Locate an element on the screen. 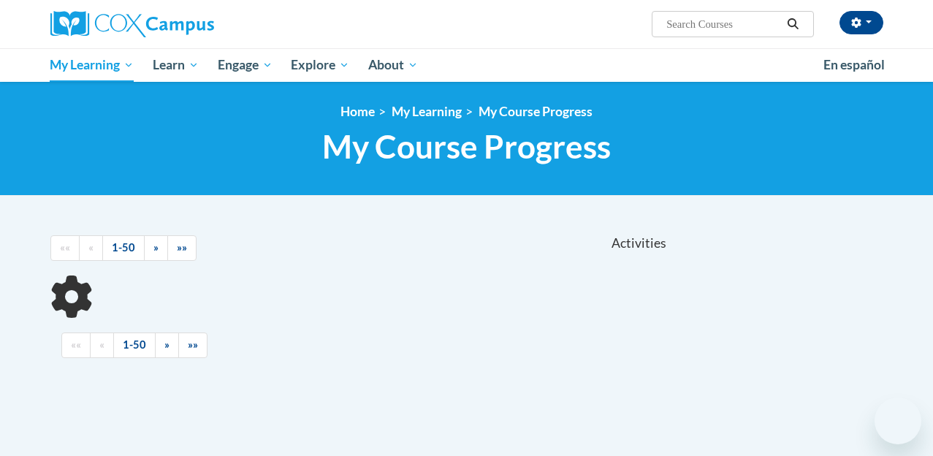  span: Engage is located at coordinates (245, 65).